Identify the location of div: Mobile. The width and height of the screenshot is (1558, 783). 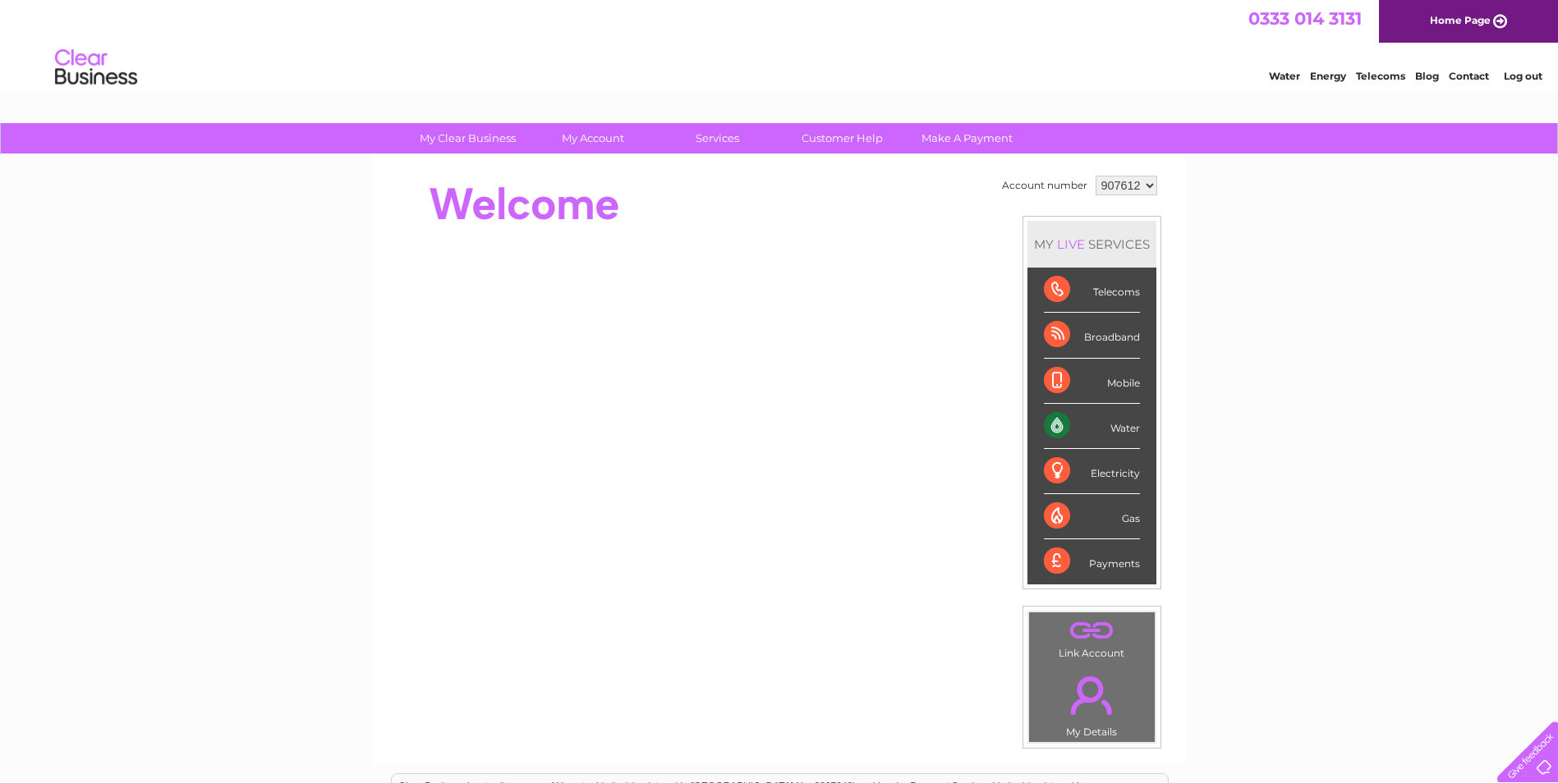
(1091, 381).